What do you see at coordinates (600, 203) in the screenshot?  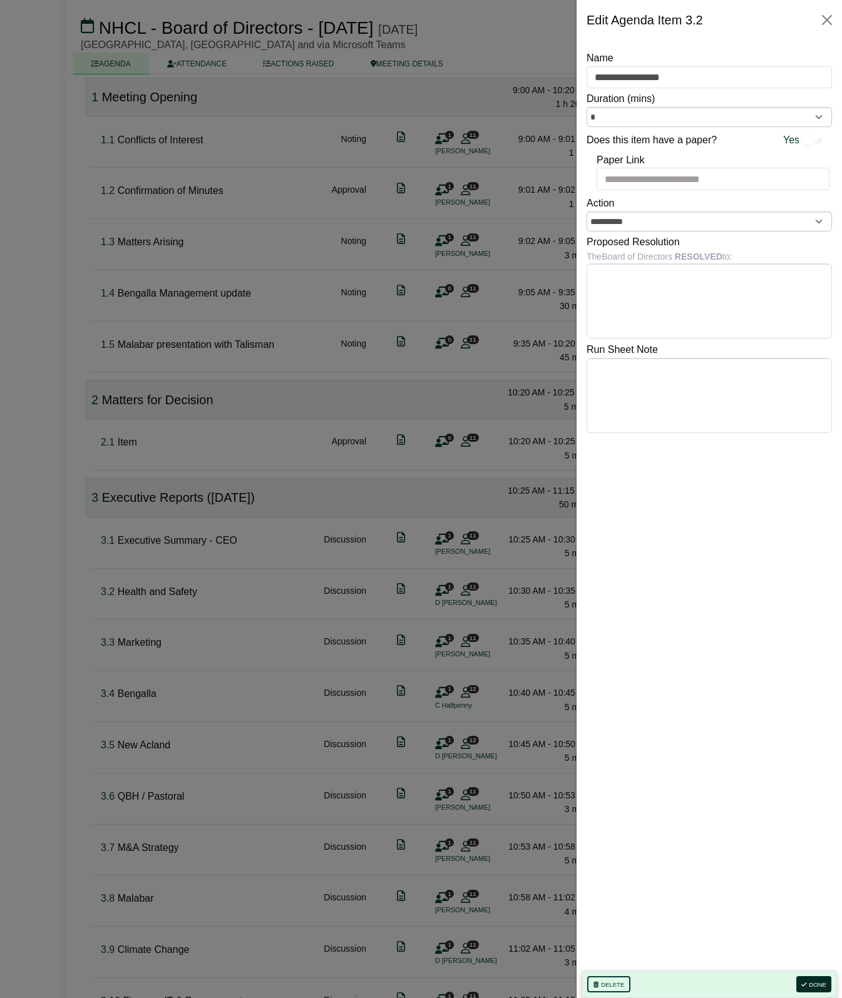 I see `label: Action` at bounding box center [600, 203].